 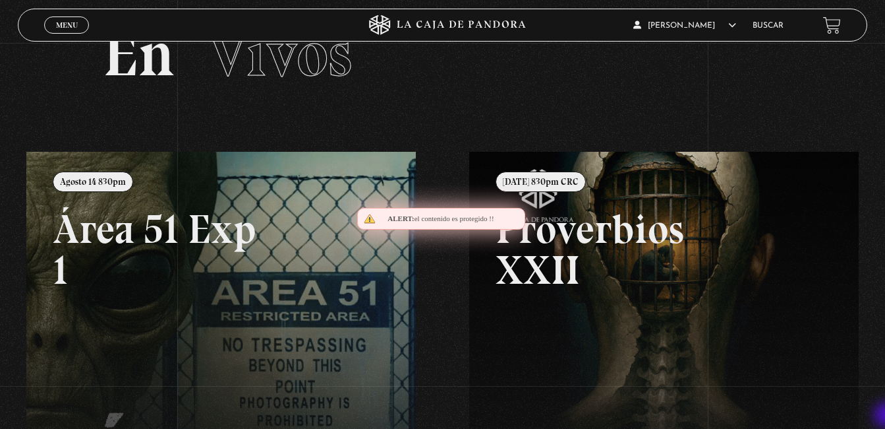 I want to click on span: Vivos, so click(x=280, y=54).